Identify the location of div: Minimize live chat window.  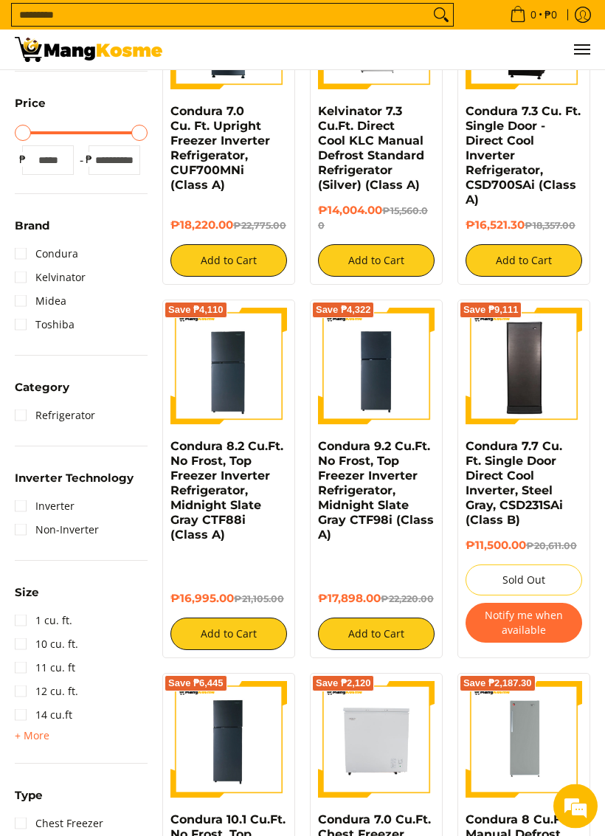
(260, 25).